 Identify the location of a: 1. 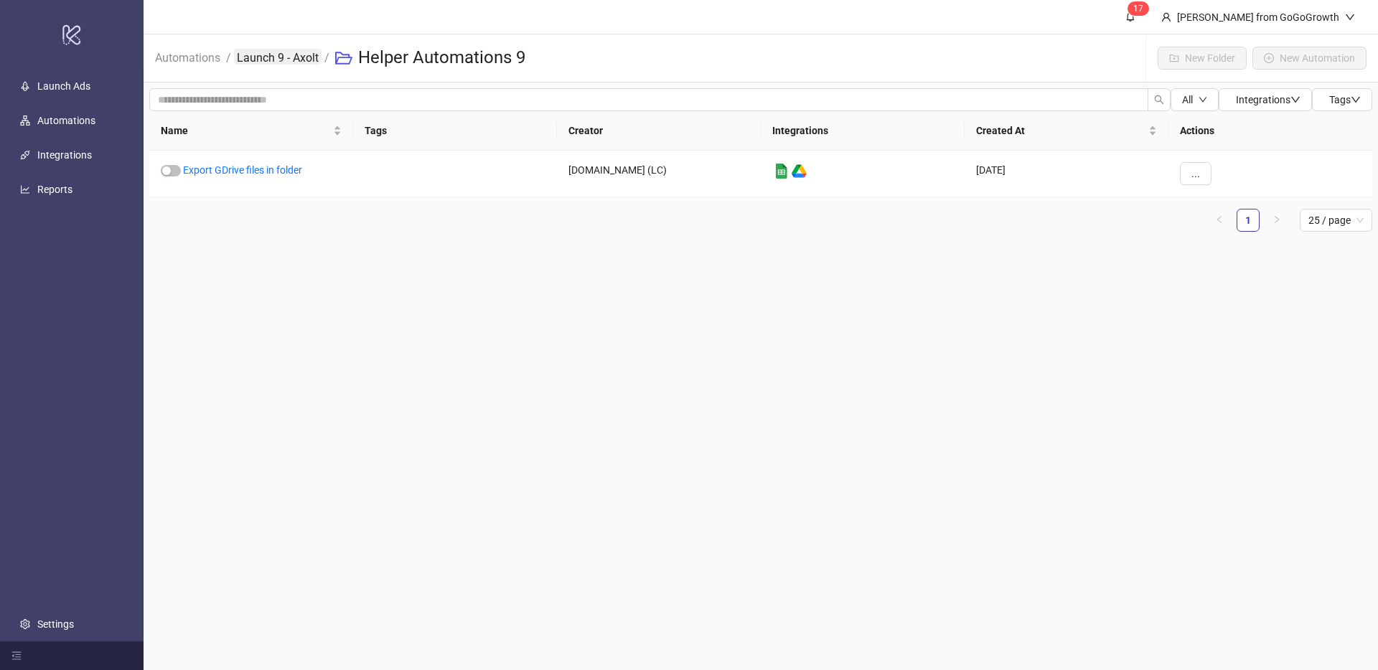
(1248, 220).